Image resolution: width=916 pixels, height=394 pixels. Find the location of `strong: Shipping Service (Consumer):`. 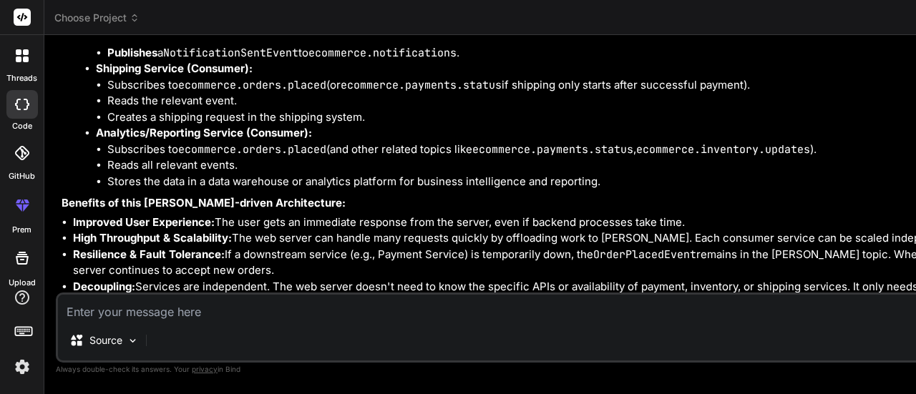

strong: Shipping Service (Consumer): is located at coordinates (174, 68).